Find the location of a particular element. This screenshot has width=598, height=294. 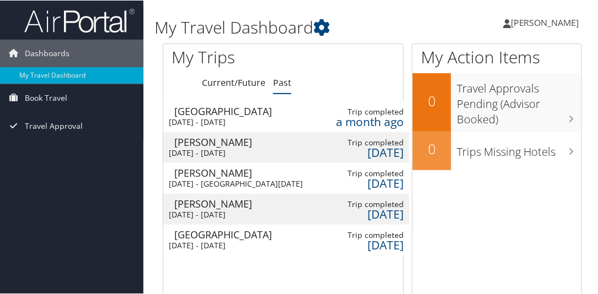

div: a month ago is located at coordinates (369, 121).